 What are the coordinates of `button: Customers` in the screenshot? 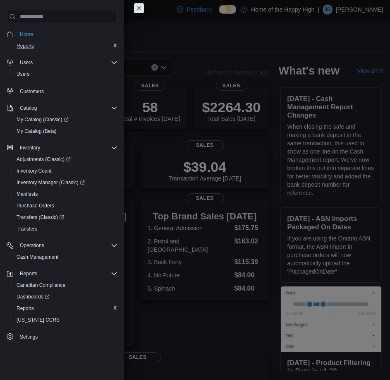 It's located at (62, 91).